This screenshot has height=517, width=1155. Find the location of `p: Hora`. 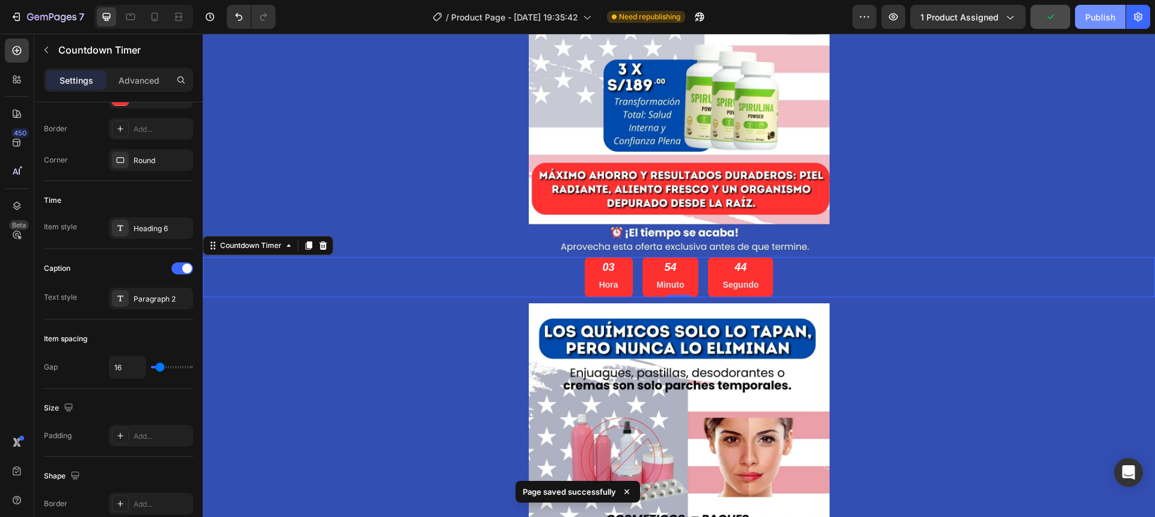

p: Hora is located at coordinates (406, 251).